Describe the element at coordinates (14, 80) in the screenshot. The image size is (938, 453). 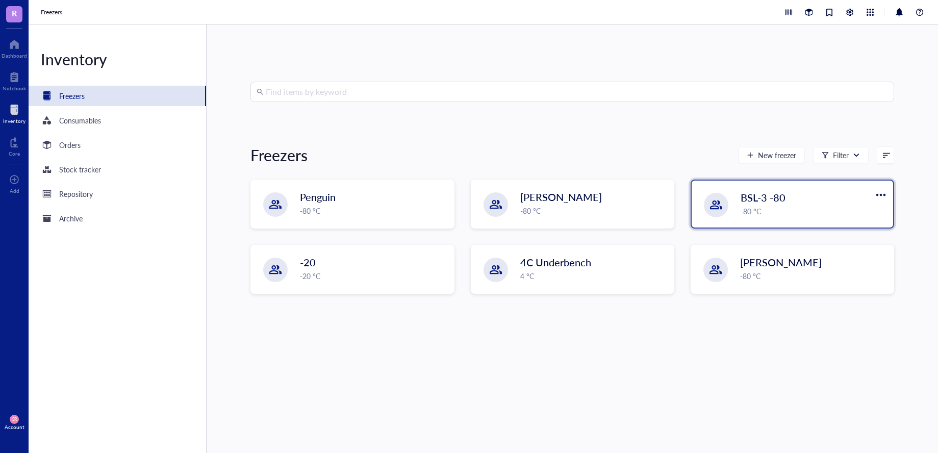
I see `a: Notebook` at that location.